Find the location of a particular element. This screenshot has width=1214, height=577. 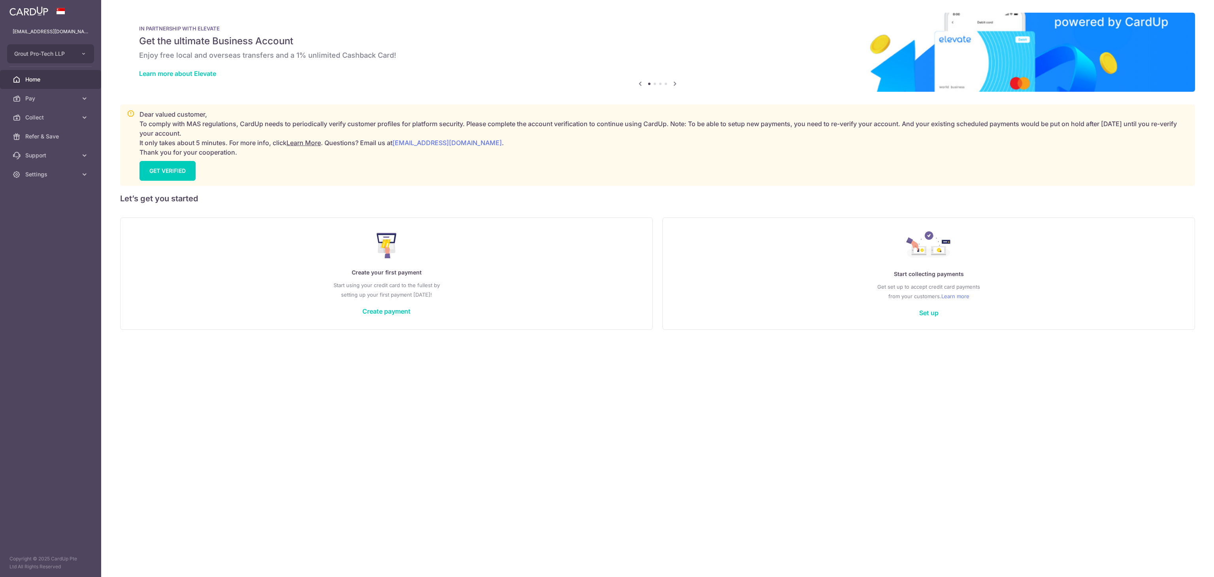

a: Learn more is located at coordinates (955, 296).